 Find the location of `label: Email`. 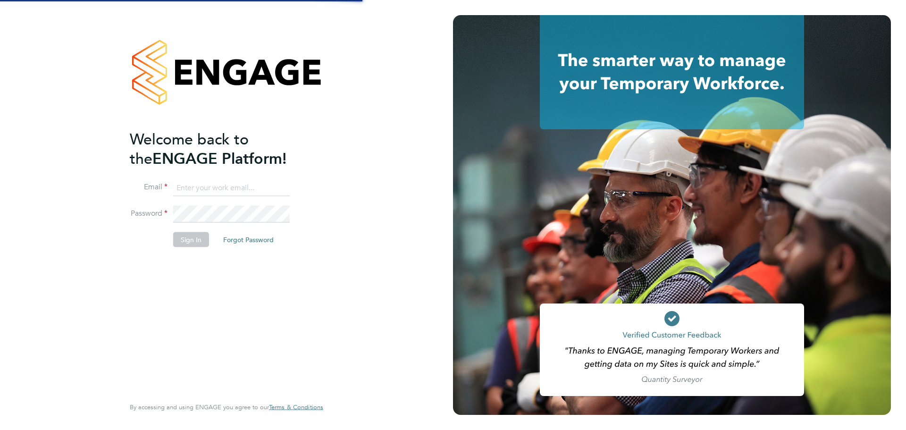

label: Email is located at coordinates (149, 187).